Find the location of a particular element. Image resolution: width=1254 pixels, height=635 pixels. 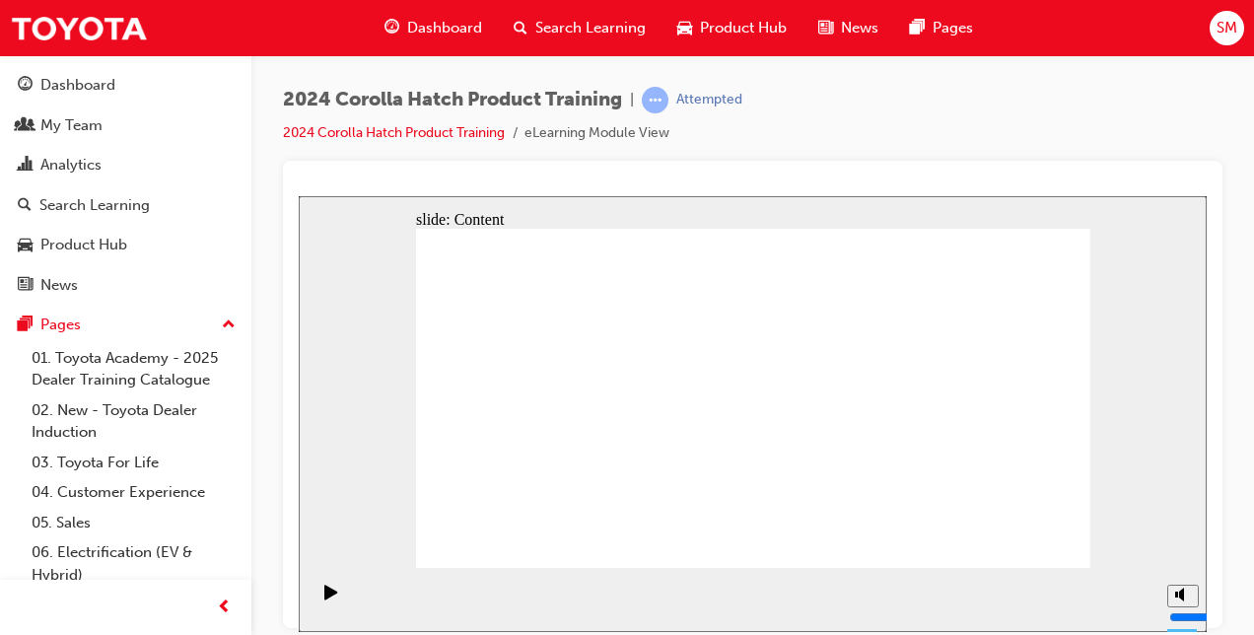

img: Trak is located at coordinates (79, 28).